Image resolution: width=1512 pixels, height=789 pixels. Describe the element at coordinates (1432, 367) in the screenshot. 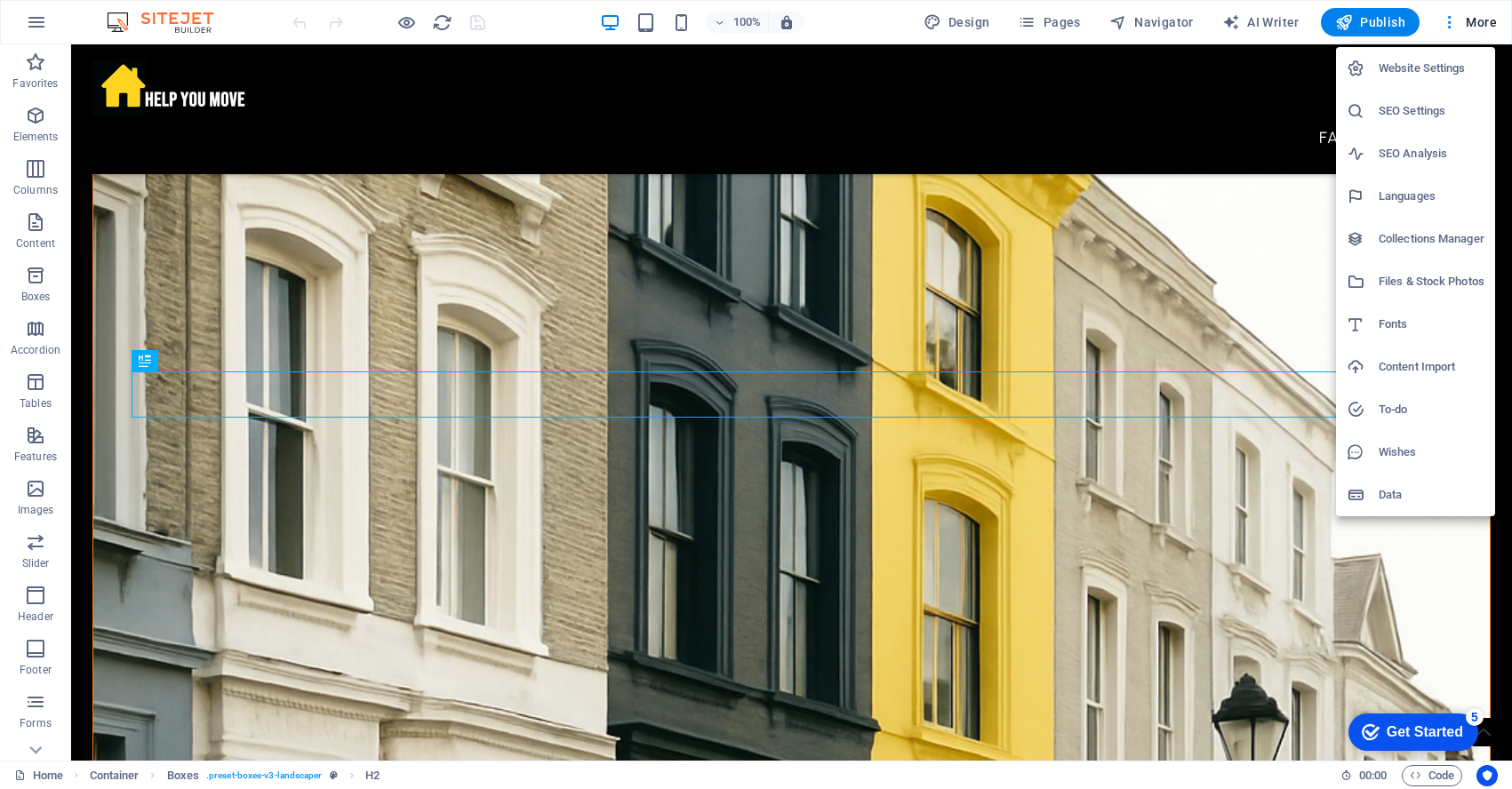

I see `h6: Content Import` at that location.